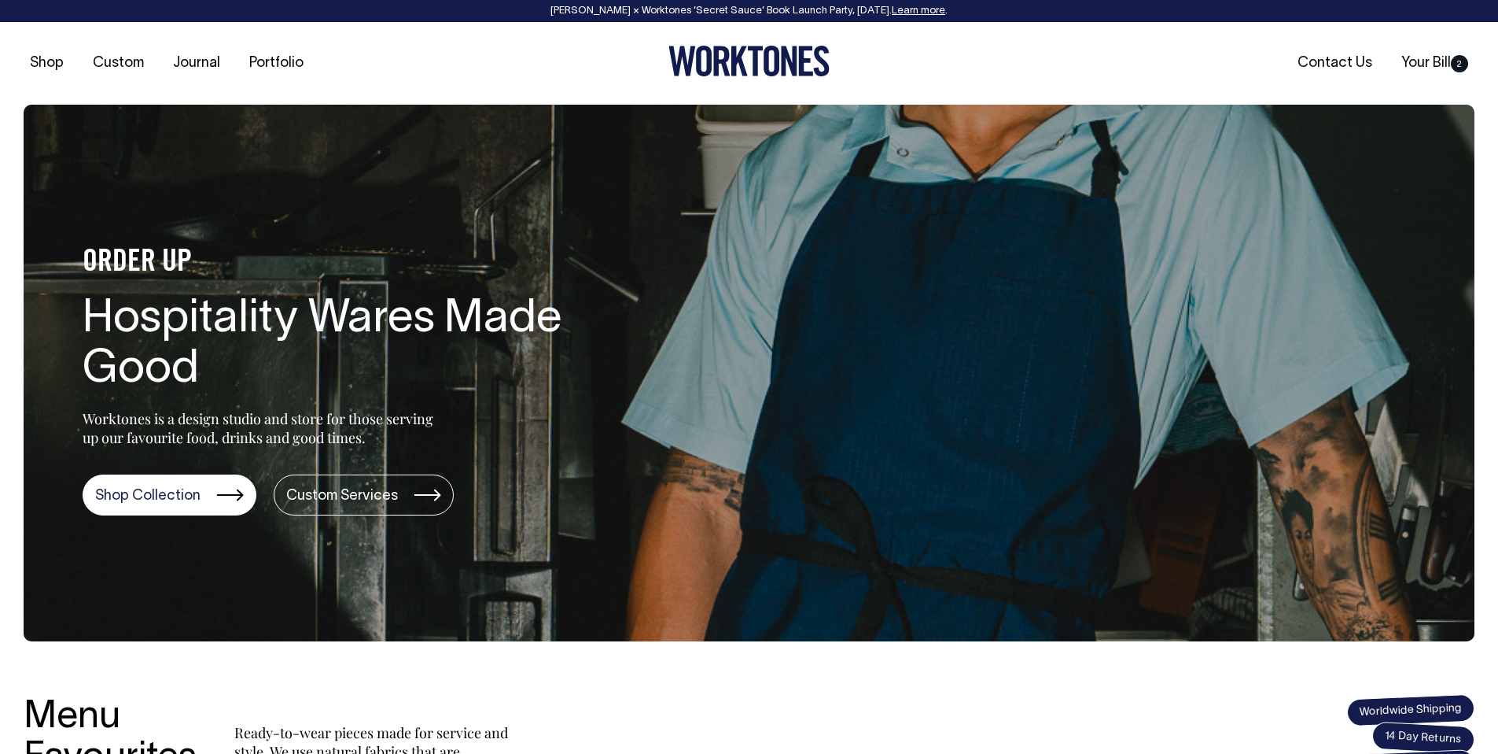 Image resolution: width=1498 pixels, height=754 pixels. Describe the element at coordinates (276, 63) in the screenshot. I see `a: Portfolio` at that location.